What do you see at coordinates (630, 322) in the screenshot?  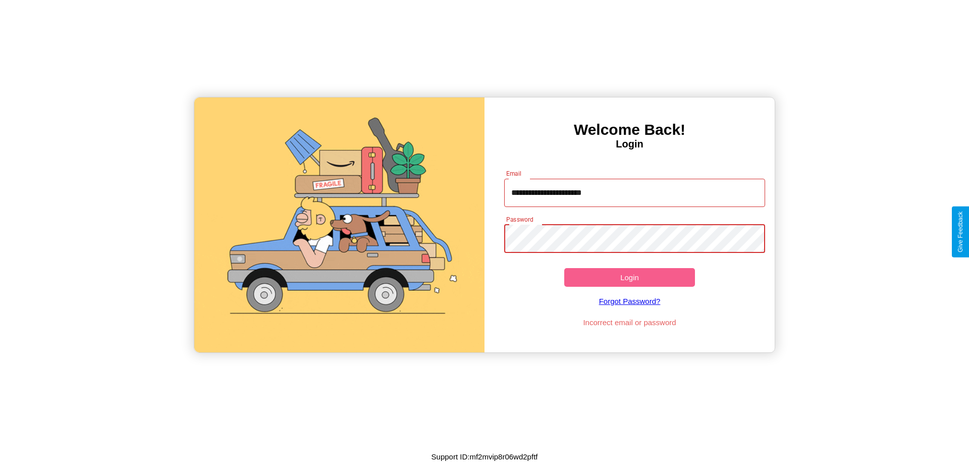 I see `p: Incorrect email or password` at bounding box center [630, 322].